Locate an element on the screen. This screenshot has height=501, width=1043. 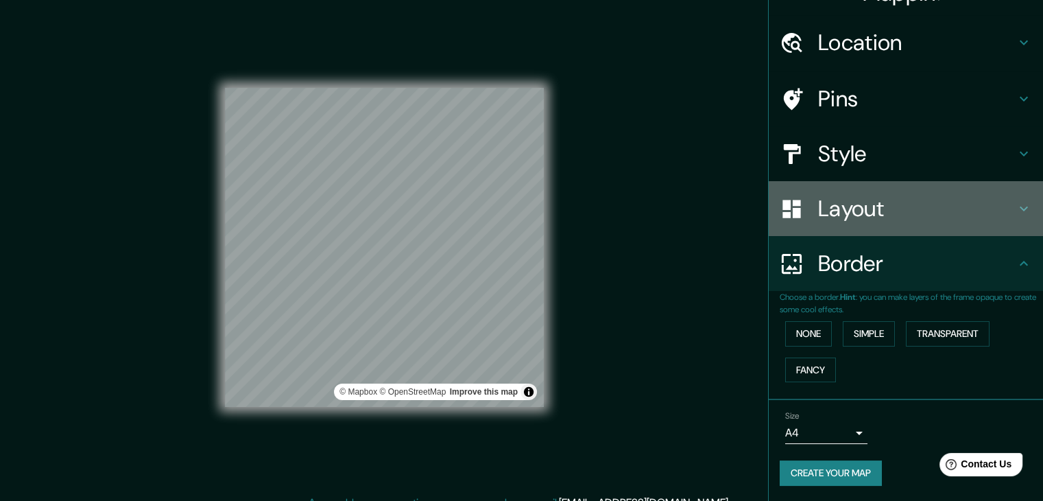
button: Transparent is located at coordinates (948, 333).